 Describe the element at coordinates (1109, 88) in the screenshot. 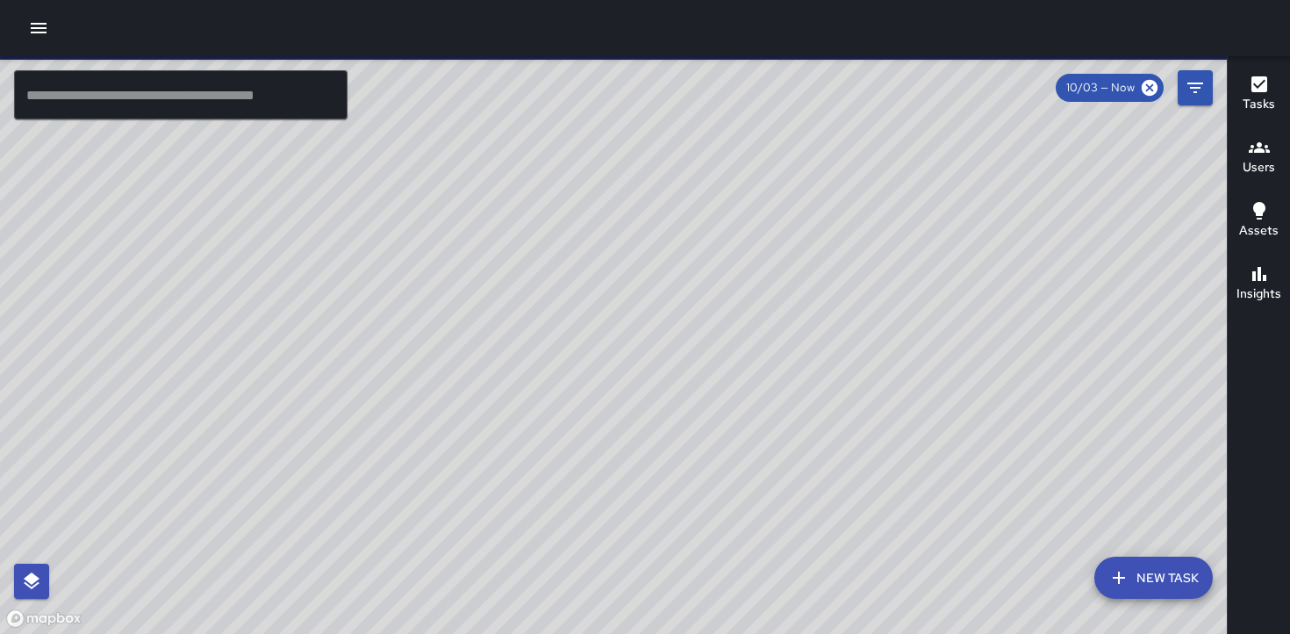

I see `div: 10/03 — Now` at that location.